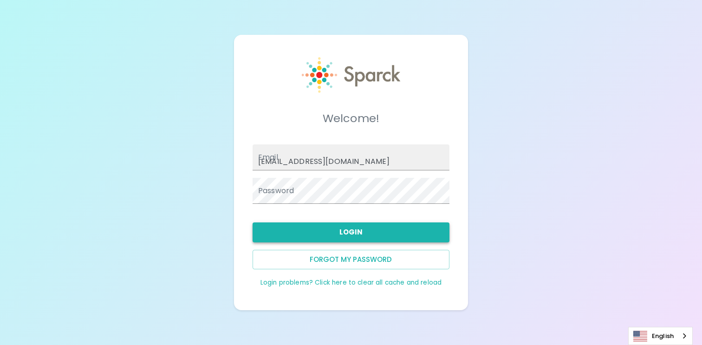  Describe the element at coordinates (351, 260) in the screenshot. I see `button: Forgot my password` at that location.